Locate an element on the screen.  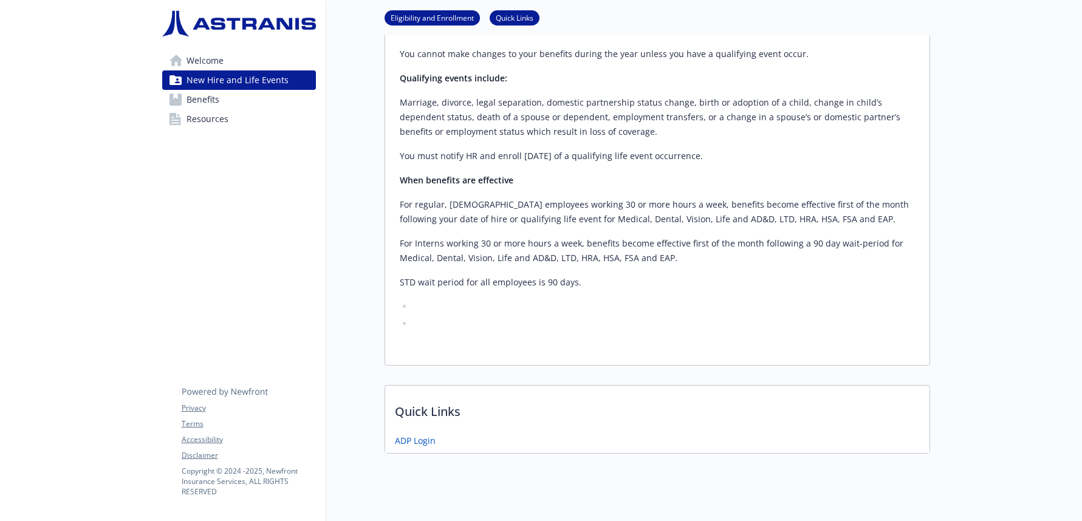
strong: When benefits are effective is located at coordinates (456, 180).